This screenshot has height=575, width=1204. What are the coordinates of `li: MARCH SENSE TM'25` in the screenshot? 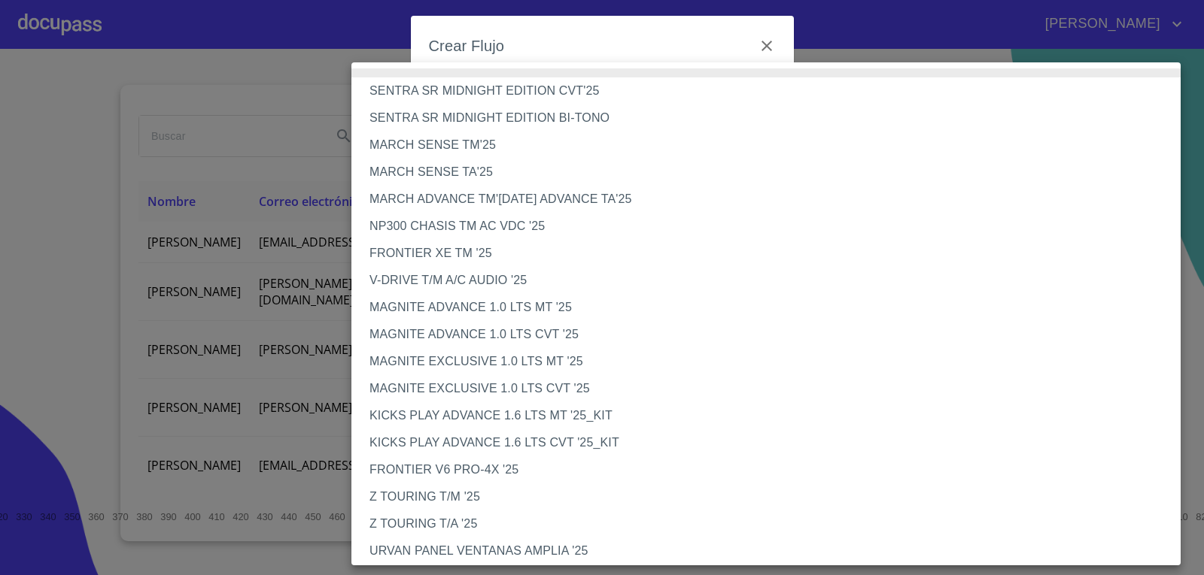 It's located at (771, 145).